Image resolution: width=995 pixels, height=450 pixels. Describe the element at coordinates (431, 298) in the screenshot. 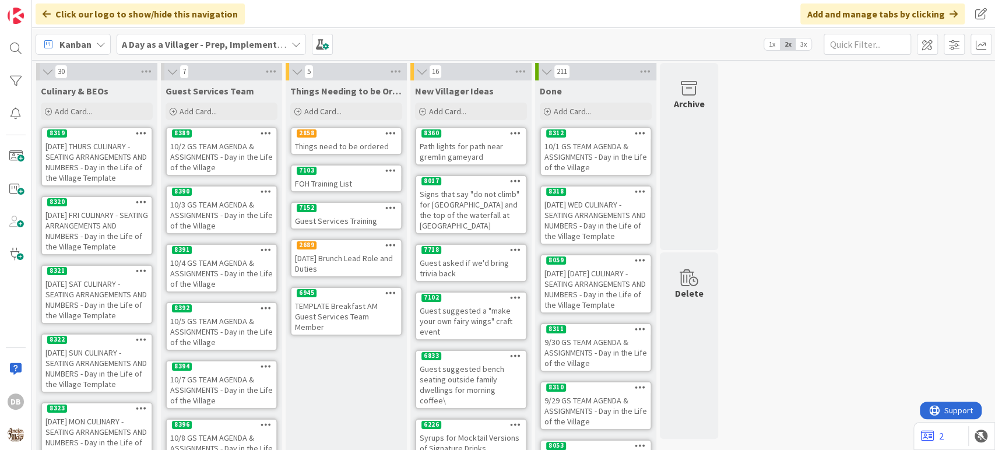

I see `div: 7102` at that location.